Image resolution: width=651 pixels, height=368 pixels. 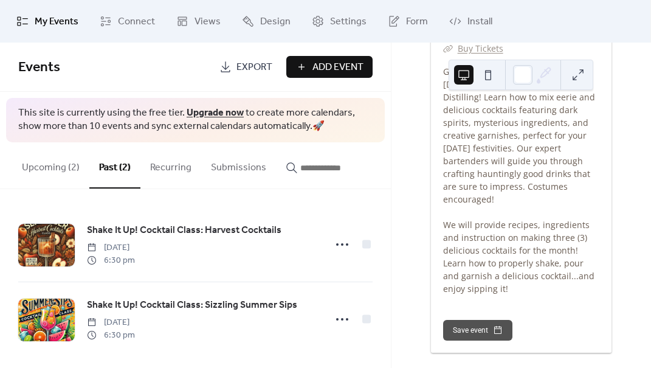 I want to click on span: Connect, so click(x=136, y=22).